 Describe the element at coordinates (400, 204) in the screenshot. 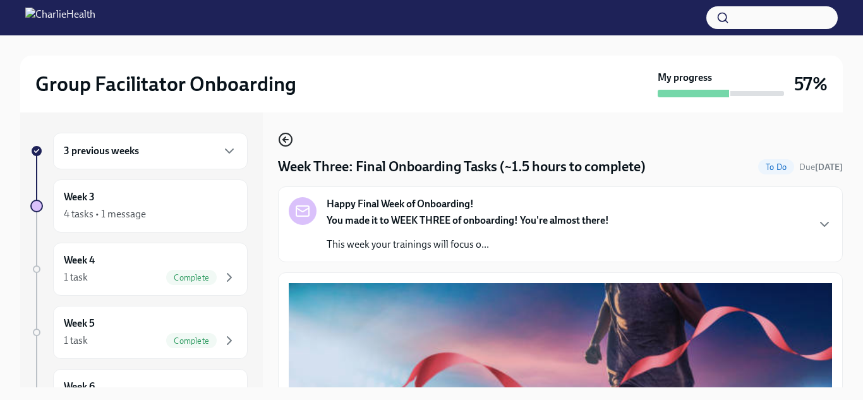

I see `strong: Happy Final Week of Onboarding!` at that location.